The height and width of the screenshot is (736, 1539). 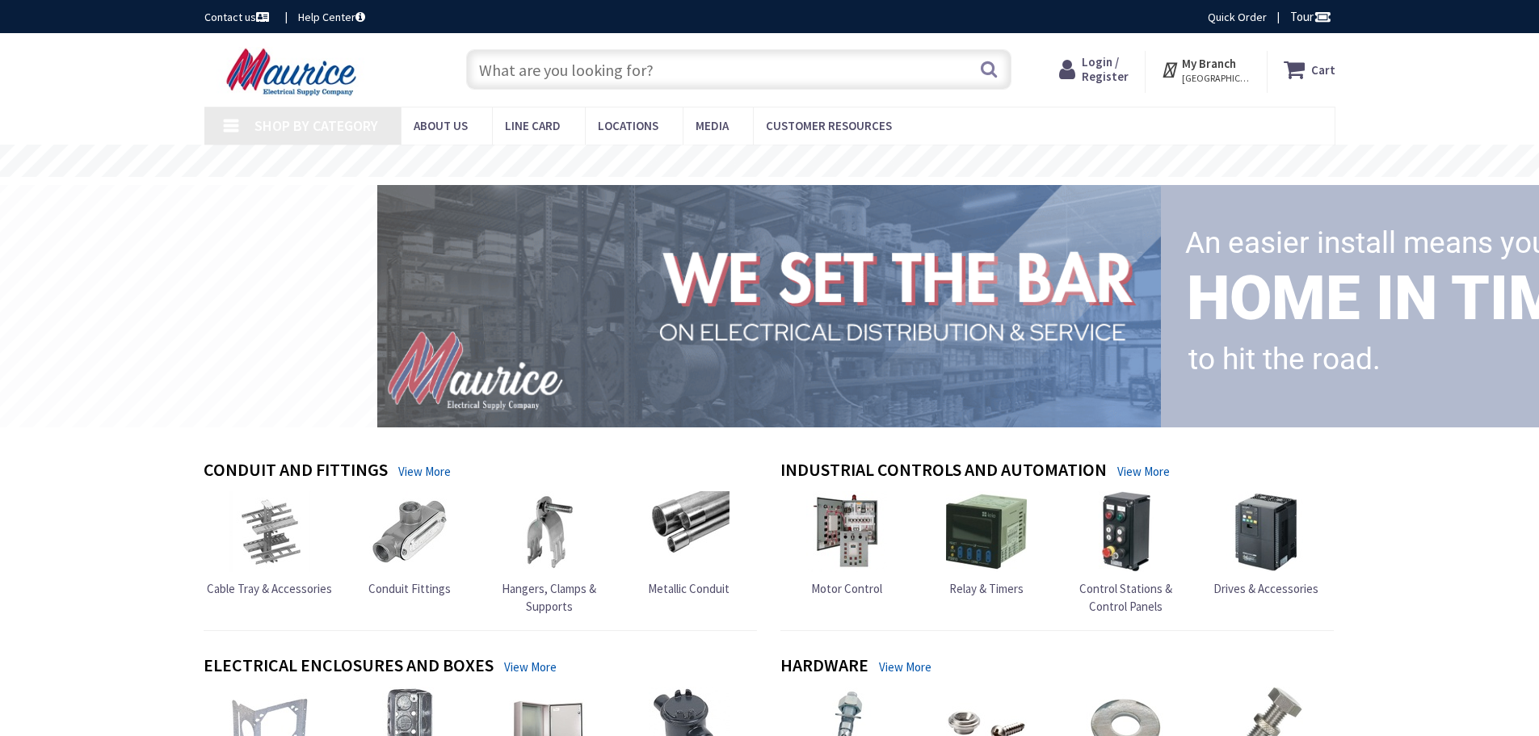 What do you see at coordinates (1266, 532) in the screenshot?
I see `img: Drives & Accessories` at bounding box center [1266, 532].